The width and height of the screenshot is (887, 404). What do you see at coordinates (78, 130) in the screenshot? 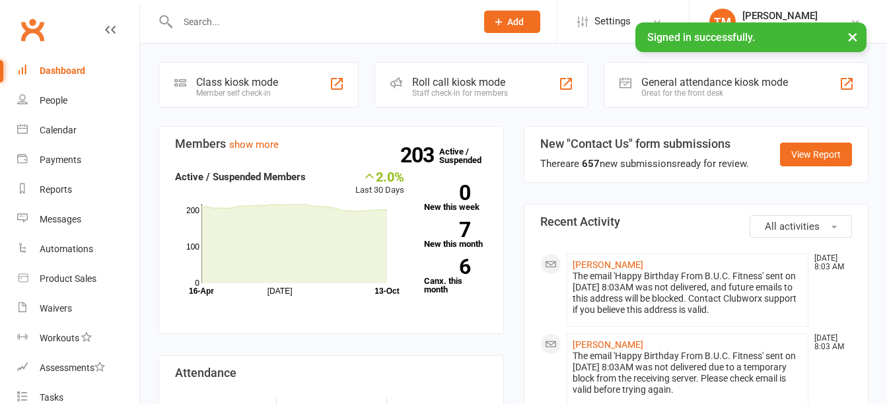
I see `a: Calendar` at bounding box center [78, 130].